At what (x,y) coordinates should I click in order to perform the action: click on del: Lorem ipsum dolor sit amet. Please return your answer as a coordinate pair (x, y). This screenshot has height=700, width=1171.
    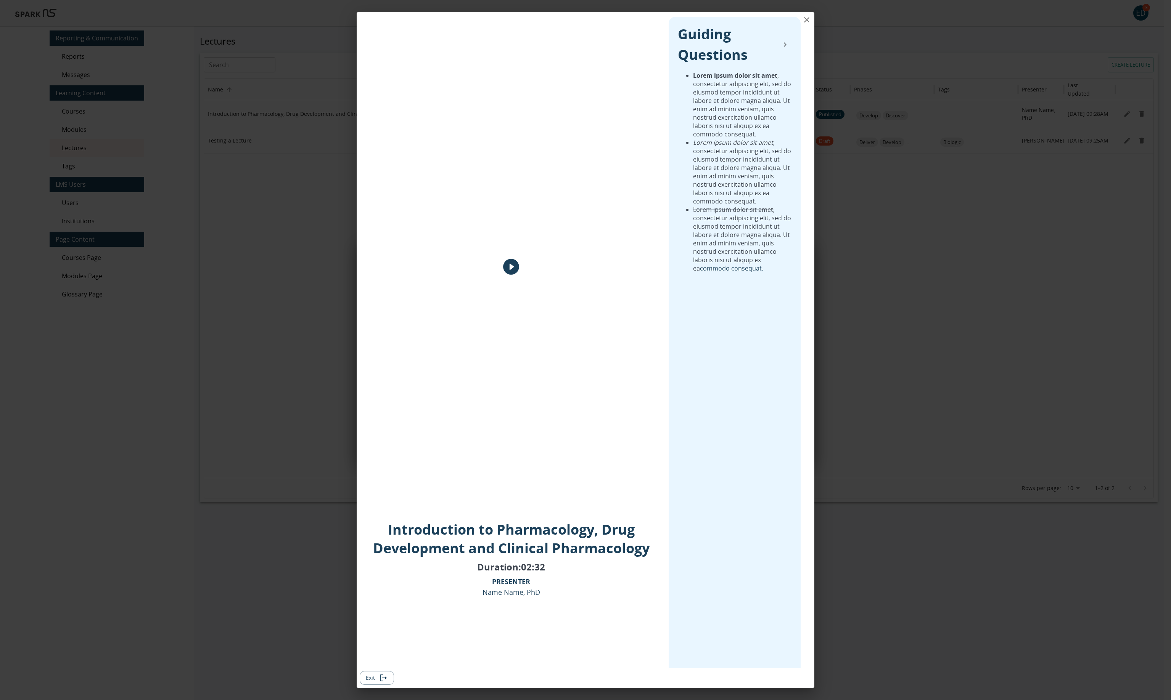
    Looking at the image, I should click on (733, 210).